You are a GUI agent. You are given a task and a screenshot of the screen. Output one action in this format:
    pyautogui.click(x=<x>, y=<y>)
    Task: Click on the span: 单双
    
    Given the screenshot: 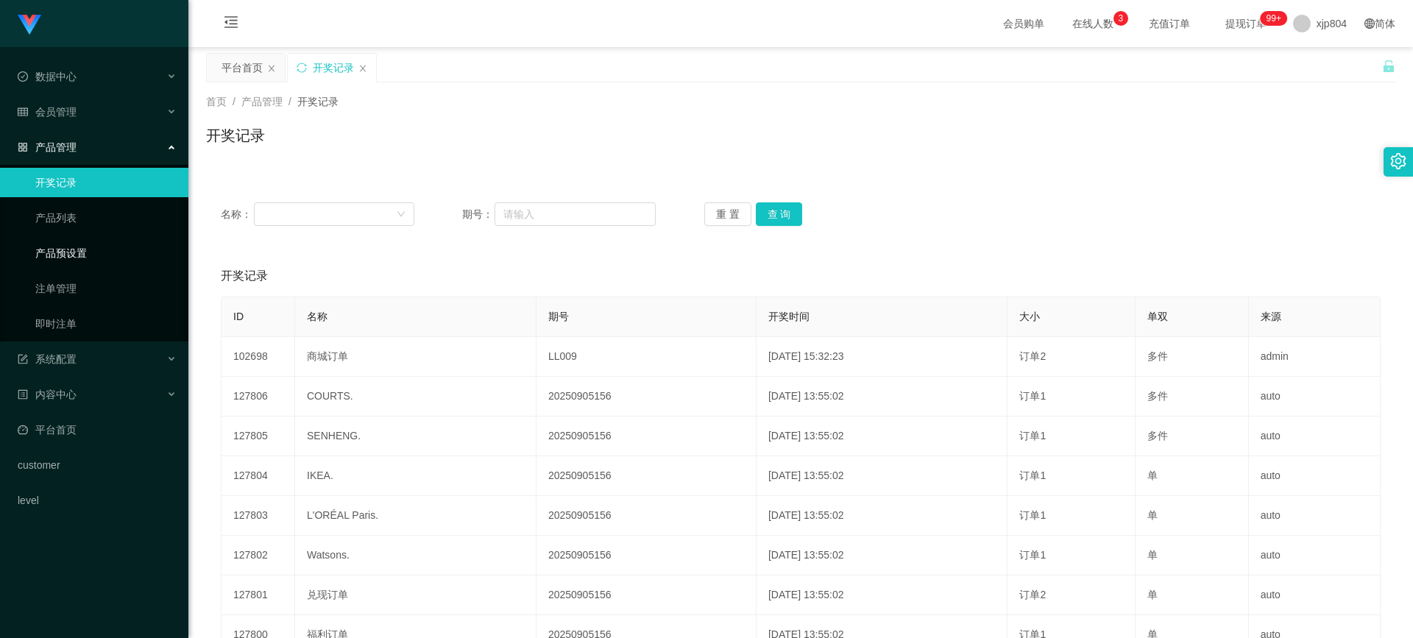 What is the action you would take?
    pyautogui.click(x=1158, y=317)
    